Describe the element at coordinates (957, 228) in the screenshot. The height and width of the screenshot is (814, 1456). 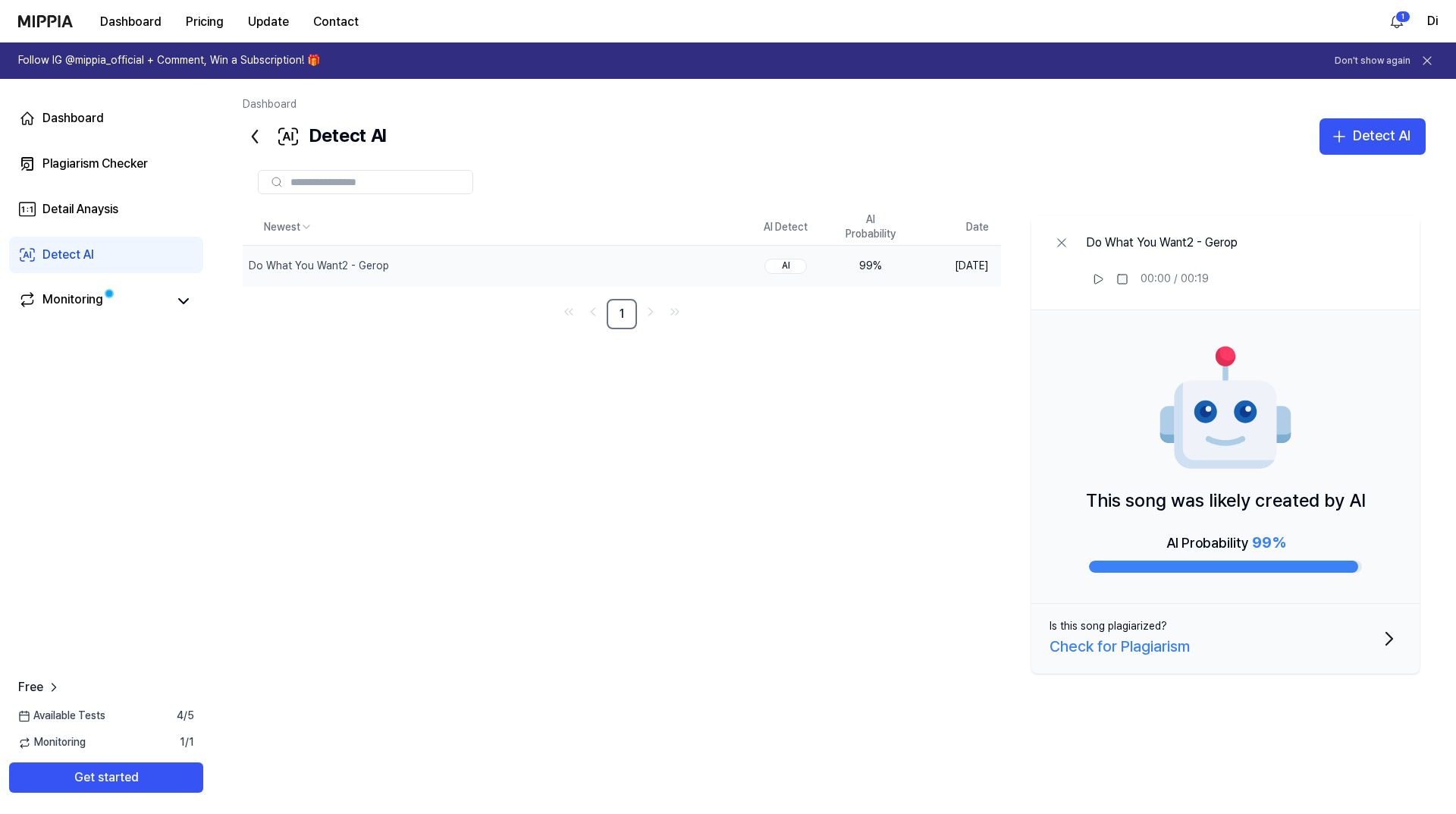
I see `th: Date` at that location.